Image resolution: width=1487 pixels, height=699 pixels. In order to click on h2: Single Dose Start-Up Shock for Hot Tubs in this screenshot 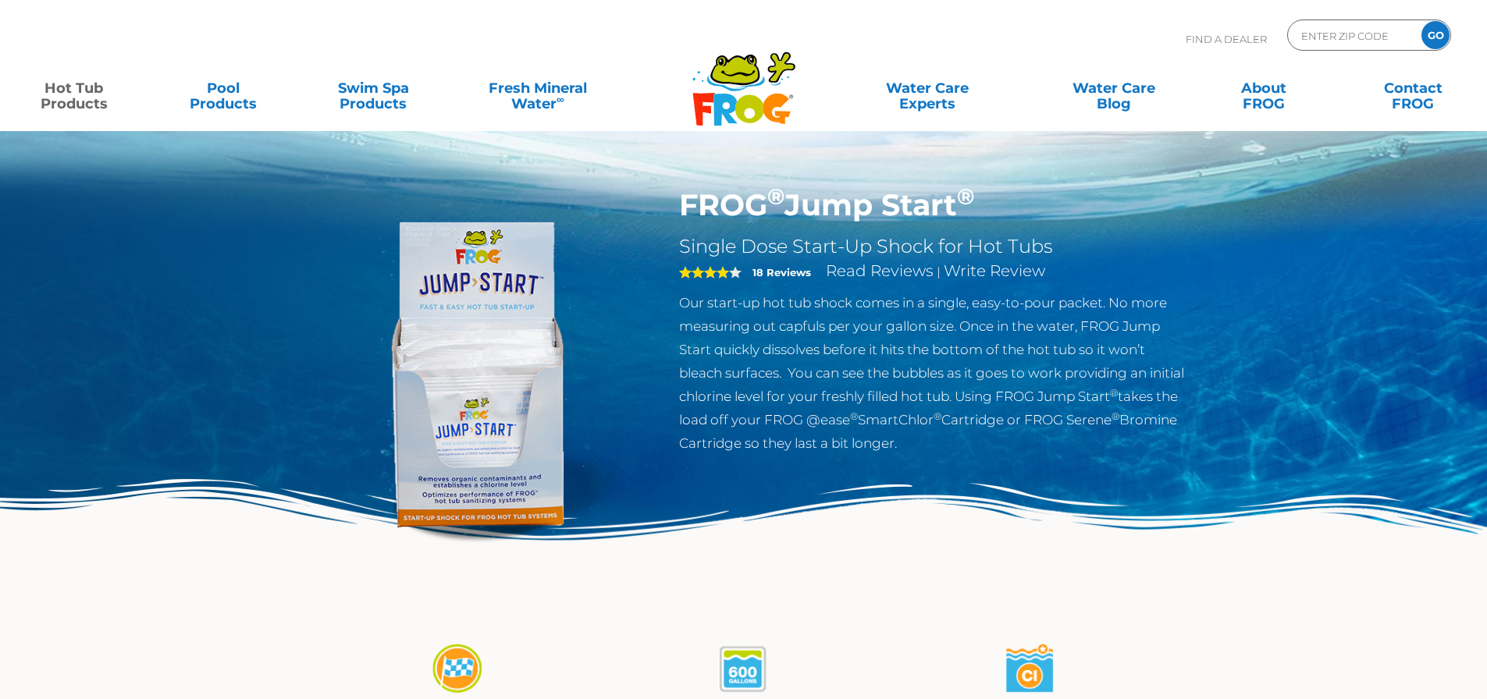, I will do `click(933, 247)`.